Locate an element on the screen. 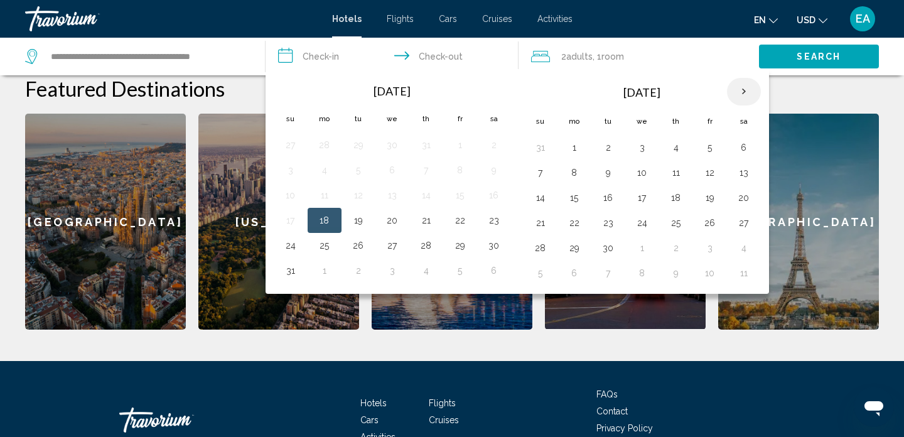 The height and width of the screenshot is (437, 904). span: Room is located at coordinates (613, 56).